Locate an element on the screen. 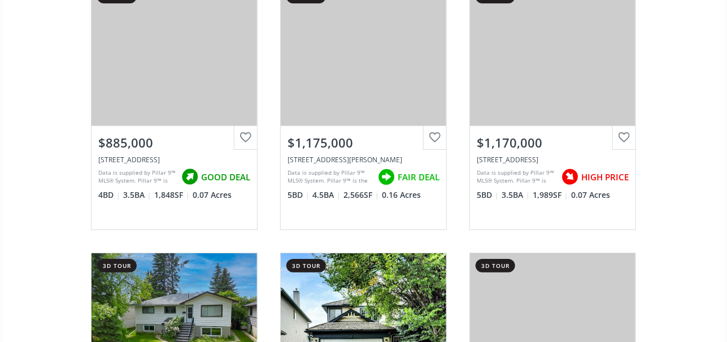 The image size is (727, 342). span: FAIR DEAL is located at coordinates (418, 177).